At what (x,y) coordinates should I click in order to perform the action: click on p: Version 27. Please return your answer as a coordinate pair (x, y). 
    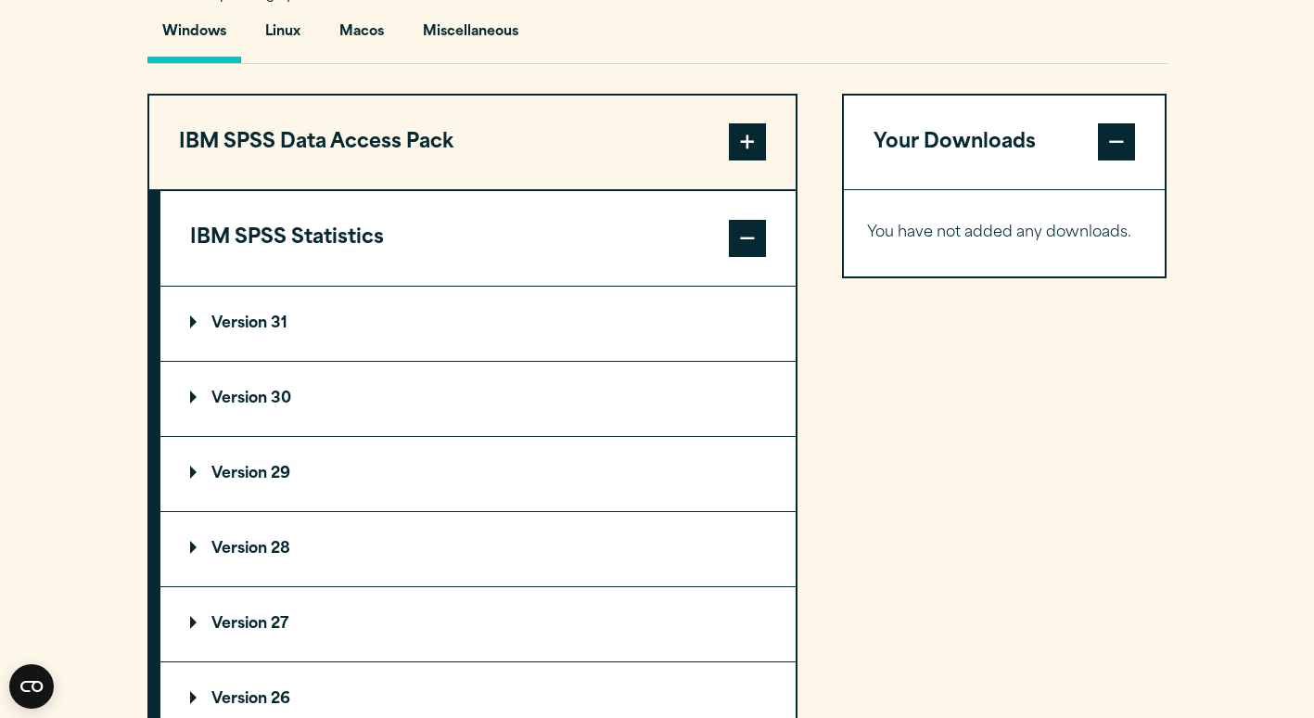
    Looking at the image, I should click on (239, 624).